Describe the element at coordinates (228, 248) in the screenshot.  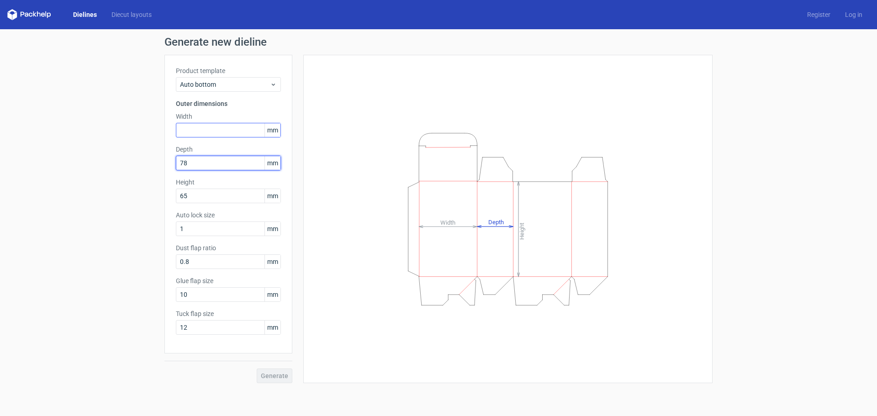
I see `label: Dust flap ratio` at that location.